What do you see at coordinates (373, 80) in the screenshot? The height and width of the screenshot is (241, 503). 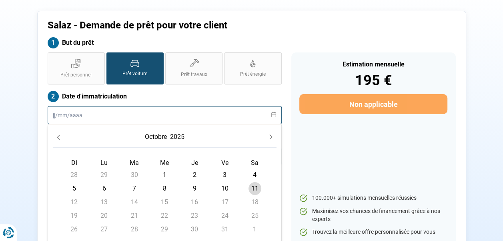 I see `div: 195 €` at bounding box center [373, 80].